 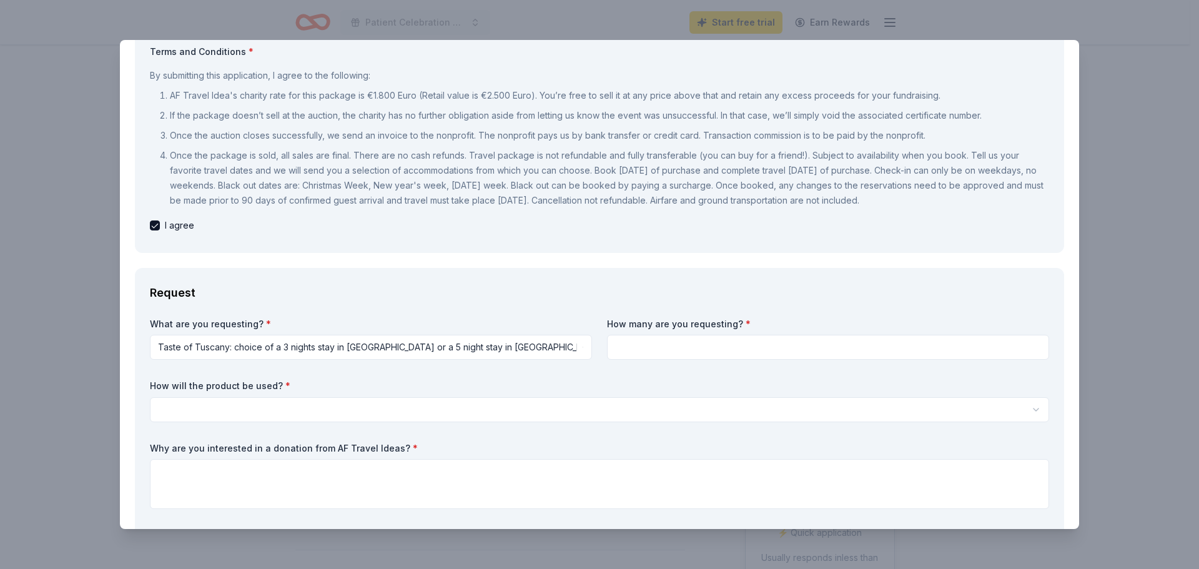 What do you see at coordinates (599, 76) in the screenshot?
I see `p: By submitting this application, I agree to the following:` at bounding box center [599, 76].